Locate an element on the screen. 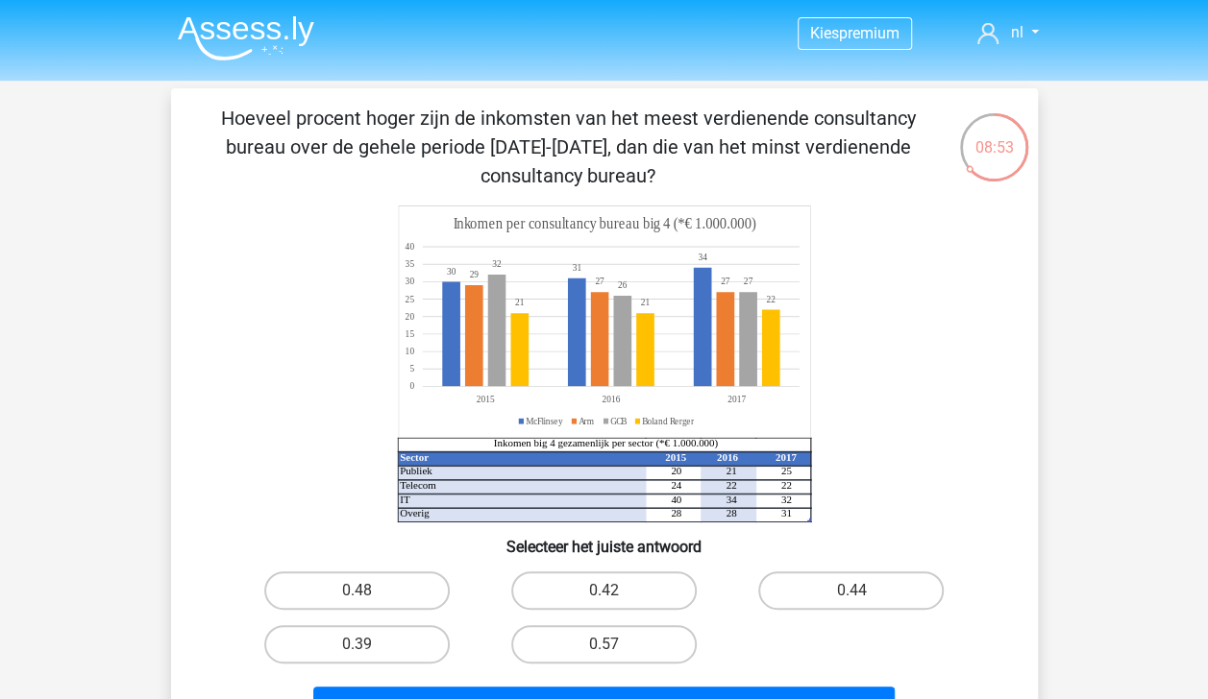 The width and height of the screenshot is (1208, 699). tspan: Inkomen big 4 gezamenlijk per sector (*€ 1.000.000) is located at coordinates (605, 443).